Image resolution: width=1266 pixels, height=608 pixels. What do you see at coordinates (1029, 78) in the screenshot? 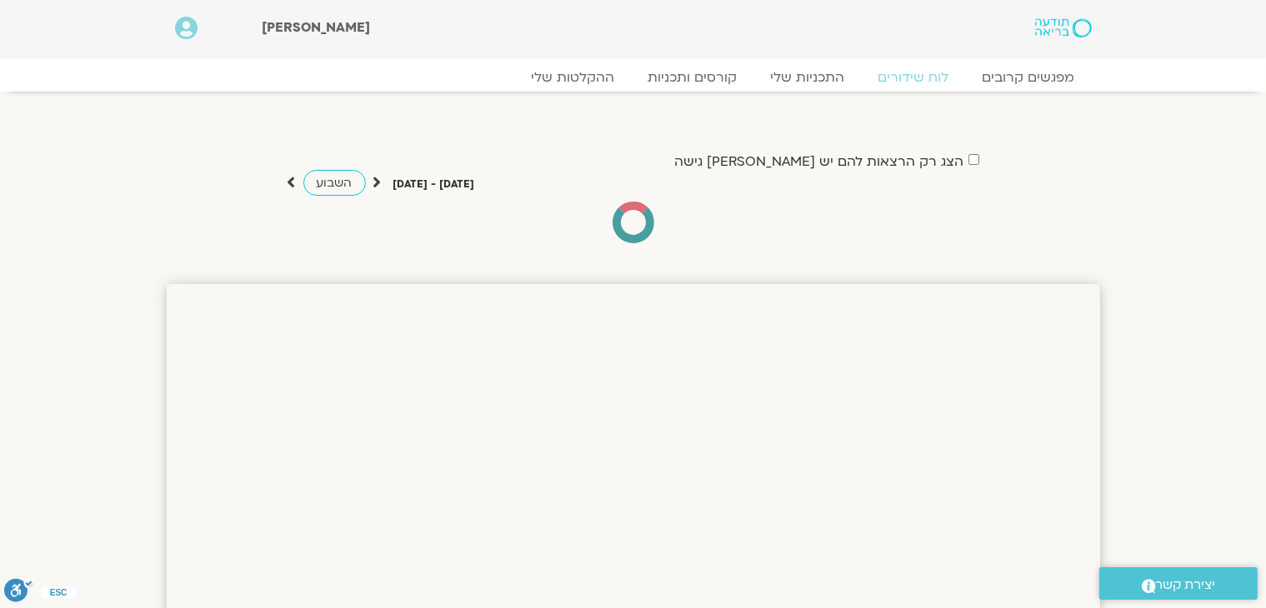
I see `a: מפגשים קרובים` at bounding box center [1029, 78].